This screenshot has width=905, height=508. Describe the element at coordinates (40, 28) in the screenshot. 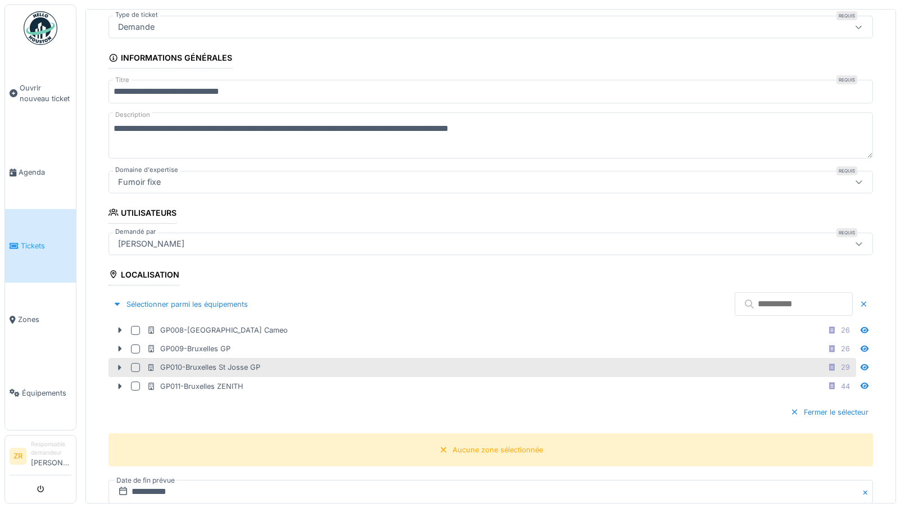

I see `img: Badge_color-CXgf-gQk.svg` at that location.